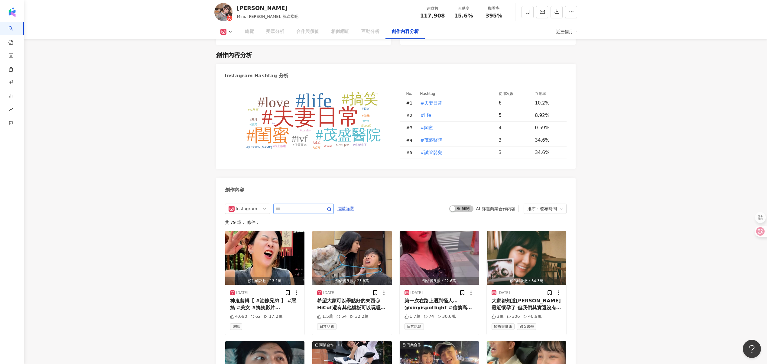  What do you see at coordinates (346, 209) in the screenshot?
I see `button: 進階篩選` at bounding box center [346, 209].